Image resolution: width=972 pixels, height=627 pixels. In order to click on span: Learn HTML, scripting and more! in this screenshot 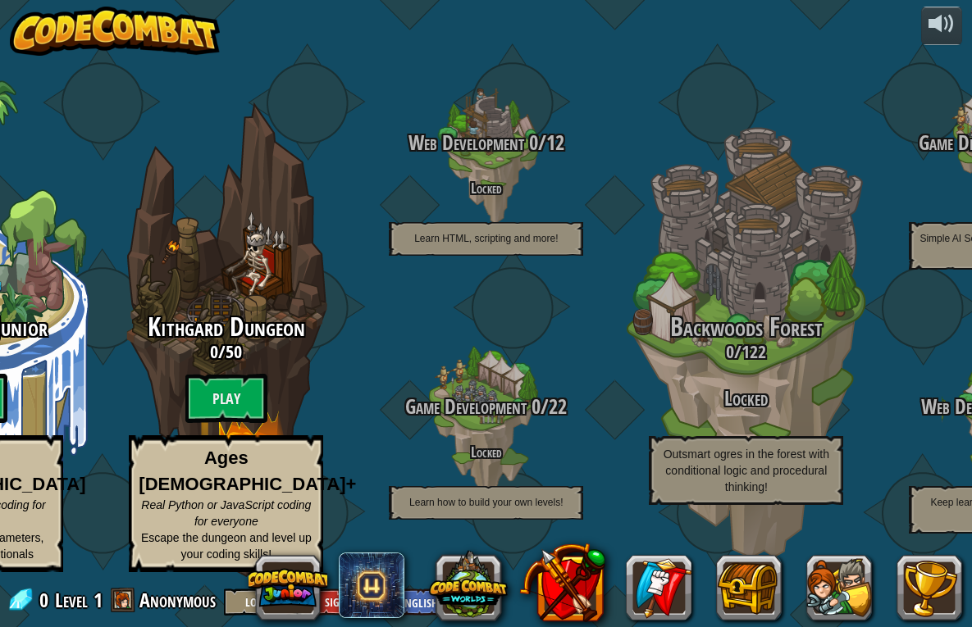, I will do `click(486, 239)`.